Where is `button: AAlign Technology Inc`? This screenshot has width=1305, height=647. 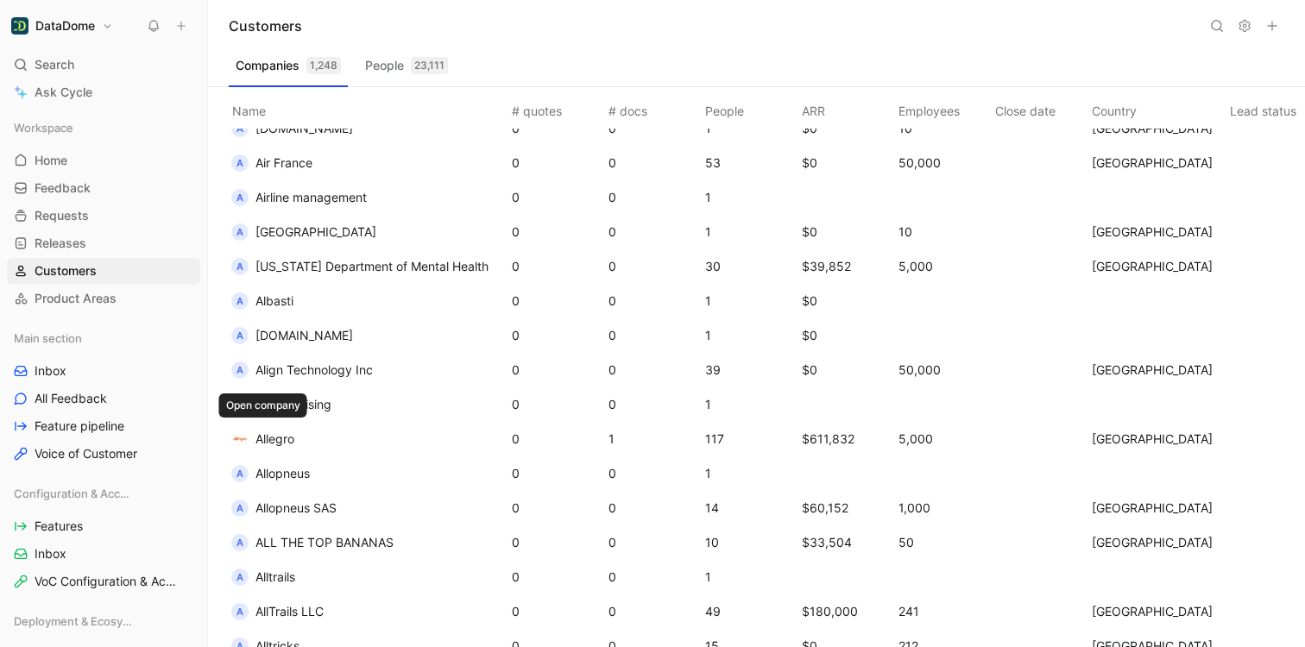
button: AAlign Technology Inc is located at coordinates (302, 370).